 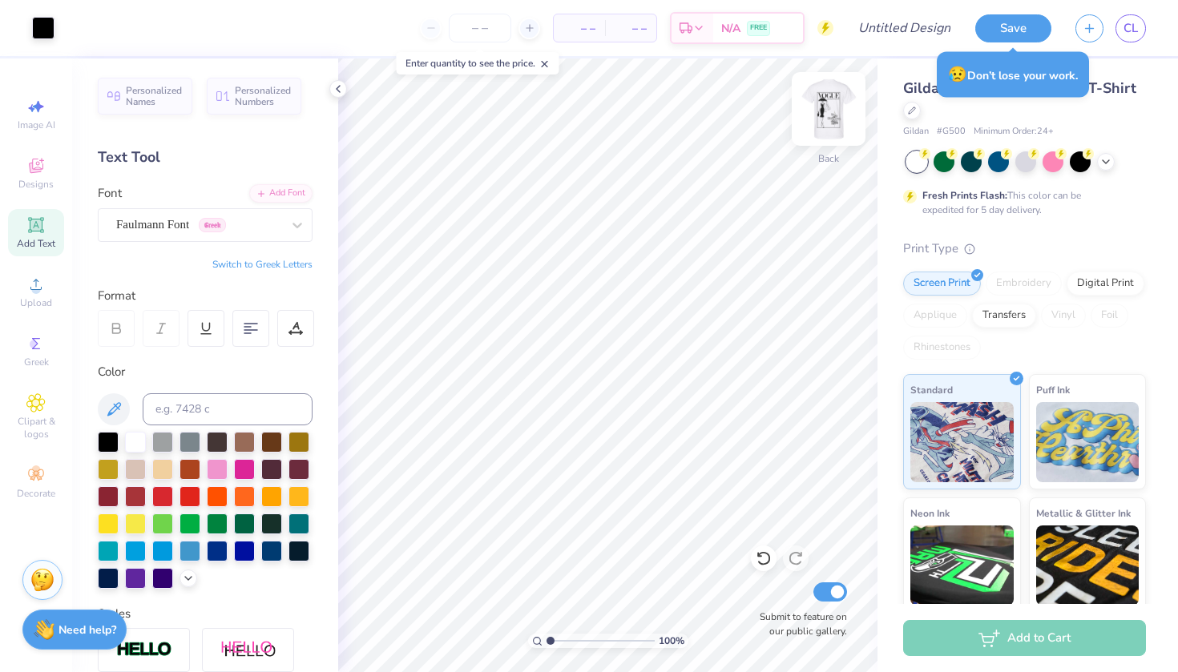 What do you see at coordinates (1087, 442) in the screenshot?
I see `img: Puff Ink` at bounding box center [1087, 442].